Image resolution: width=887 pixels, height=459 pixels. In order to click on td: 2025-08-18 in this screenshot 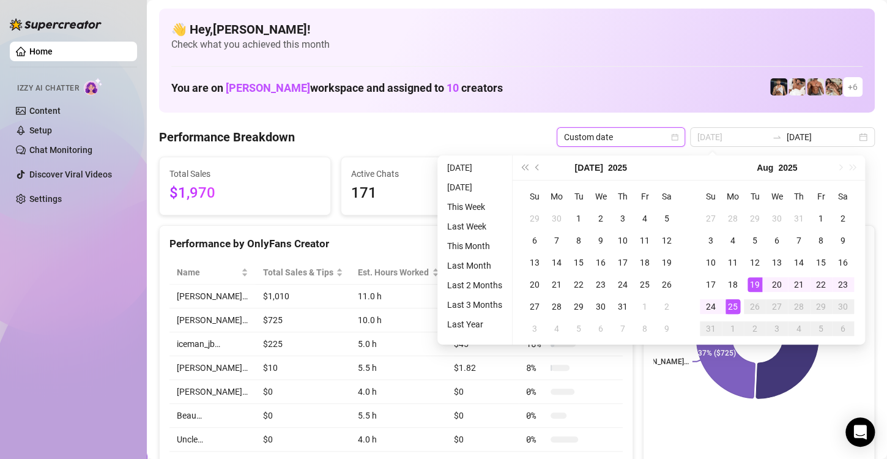, I will do `click(733, 285)`.